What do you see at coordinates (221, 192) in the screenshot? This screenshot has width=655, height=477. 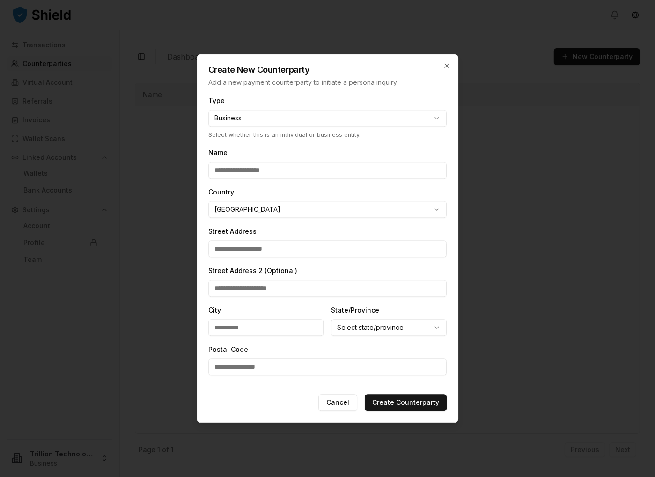 I see `label: Country` at bounding box center [221, 192].